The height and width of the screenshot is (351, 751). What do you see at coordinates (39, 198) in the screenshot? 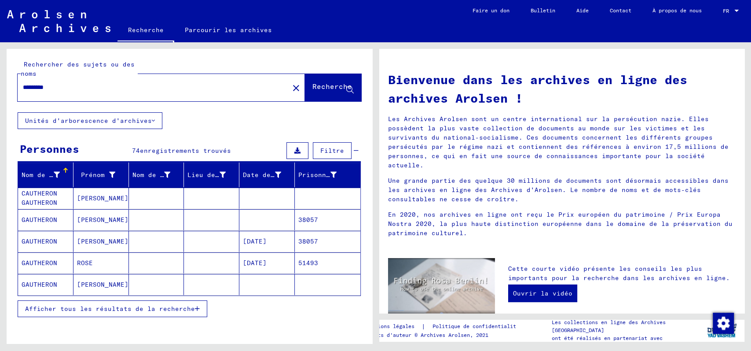
I see `font: CAUTHERON GAUTHERON` at bounding box center [39, 198].